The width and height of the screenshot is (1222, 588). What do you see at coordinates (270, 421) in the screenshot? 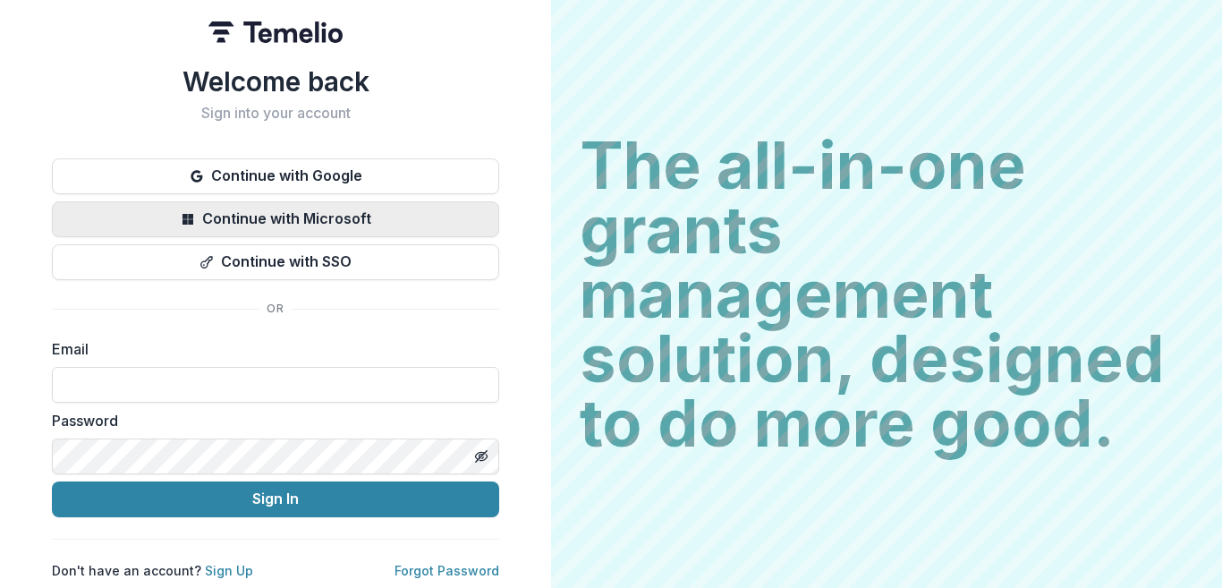
I see `label: Password` at bounding box center [270, 421].